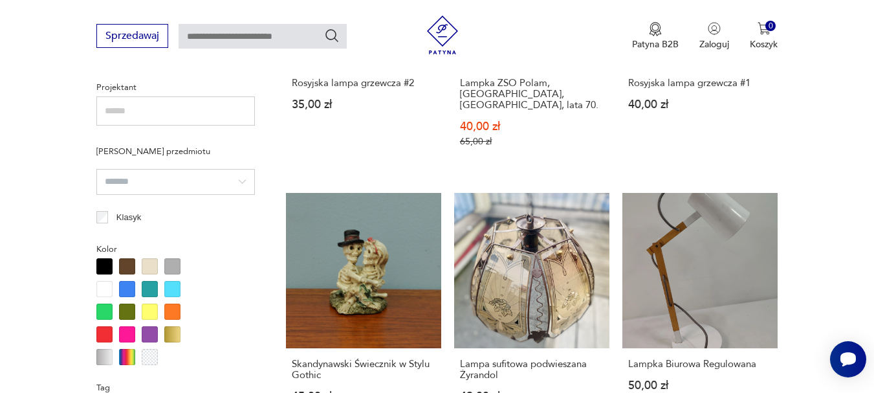 This screenshot has width=874, height=393. Describe the element at coordinates (656, 36) in the screenshot. I see `a: Ikona medaluPatyna B2B` at that location.